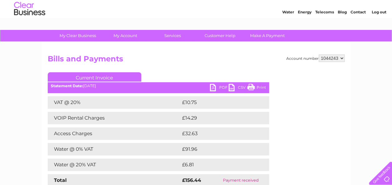 The width and height of the screenshot is (392, 185). Describe the element at coordinates (218, 134) in the screenshot. I see `td: £32.63` at that location.